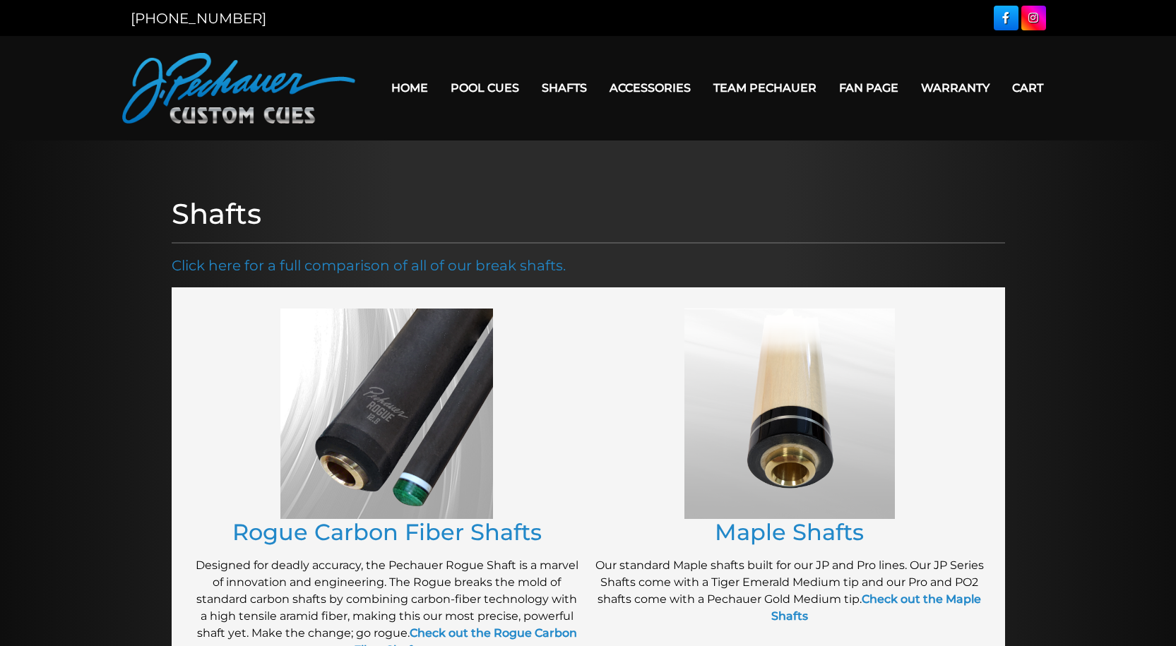 The width and height of the screenshot is (1176, 646). I want to click on a: Fan Page, so click(869, 88).